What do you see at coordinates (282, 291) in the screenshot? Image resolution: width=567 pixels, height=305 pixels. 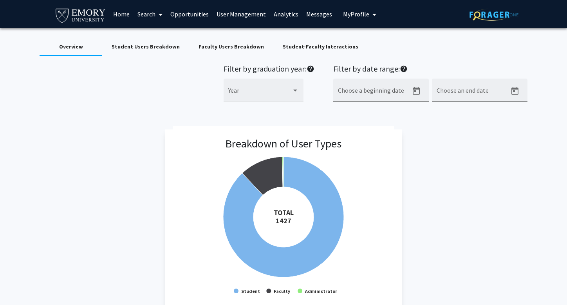 I see `text: Faculty` at bounding box center [282, 291].